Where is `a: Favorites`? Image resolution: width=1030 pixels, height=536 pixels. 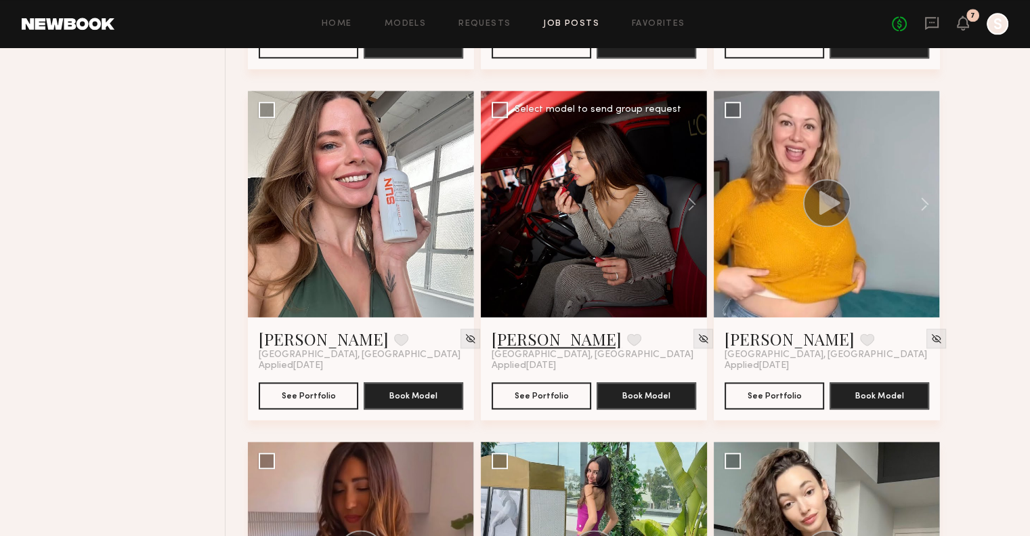
a: Favorites is located at coordinates (658, 24).